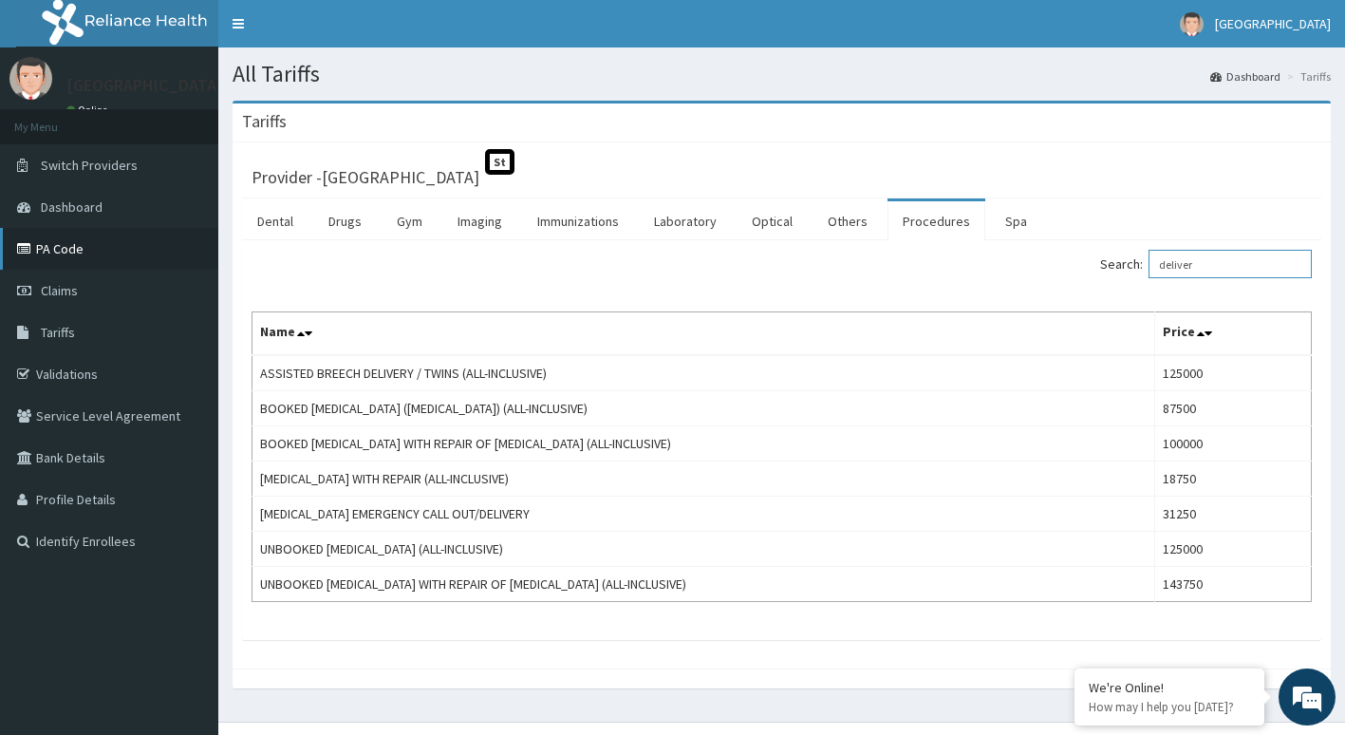 The width and height of the screenshot is (1345, 735). I want to click on a: Gym, so click(409, 221).